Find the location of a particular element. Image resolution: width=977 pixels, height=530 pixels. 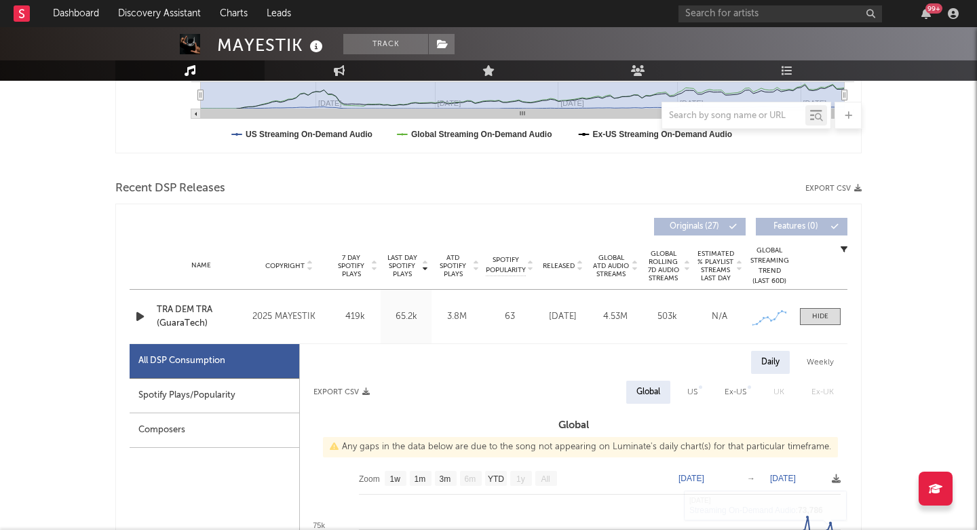

span: 7 Day Spotify Plays is located at coordinates (351, 266).